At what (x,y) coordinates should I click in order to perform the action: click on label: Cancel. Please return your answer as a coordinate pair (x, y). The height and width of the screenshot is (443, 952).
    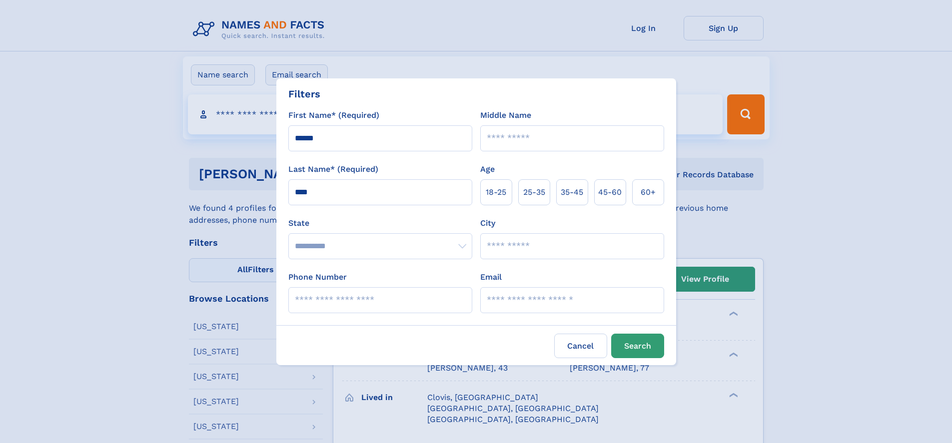
    Looking at the image, I should click on (581, 346).